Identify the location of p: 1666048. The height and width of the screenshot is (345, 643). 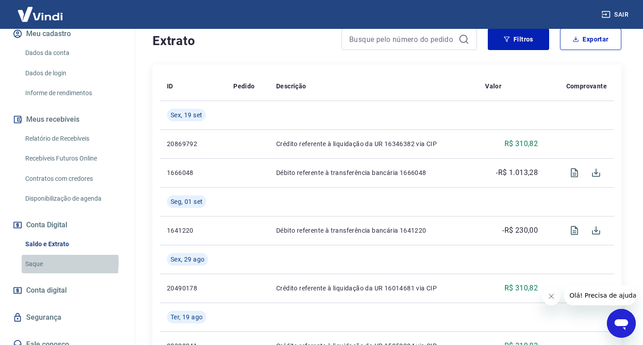
(193, 173).